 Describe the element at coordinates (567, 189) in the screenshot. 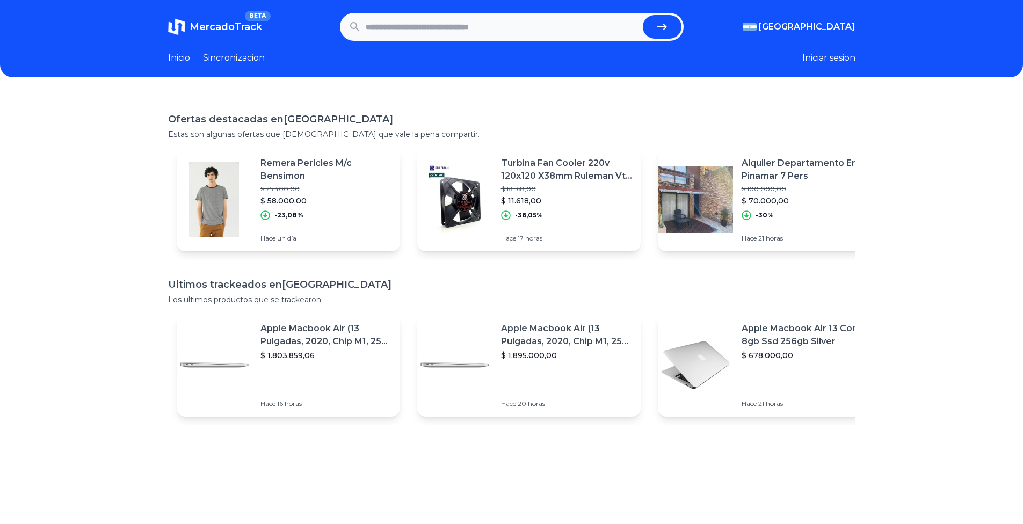

I see `p: $ 18.168,00` at that location.